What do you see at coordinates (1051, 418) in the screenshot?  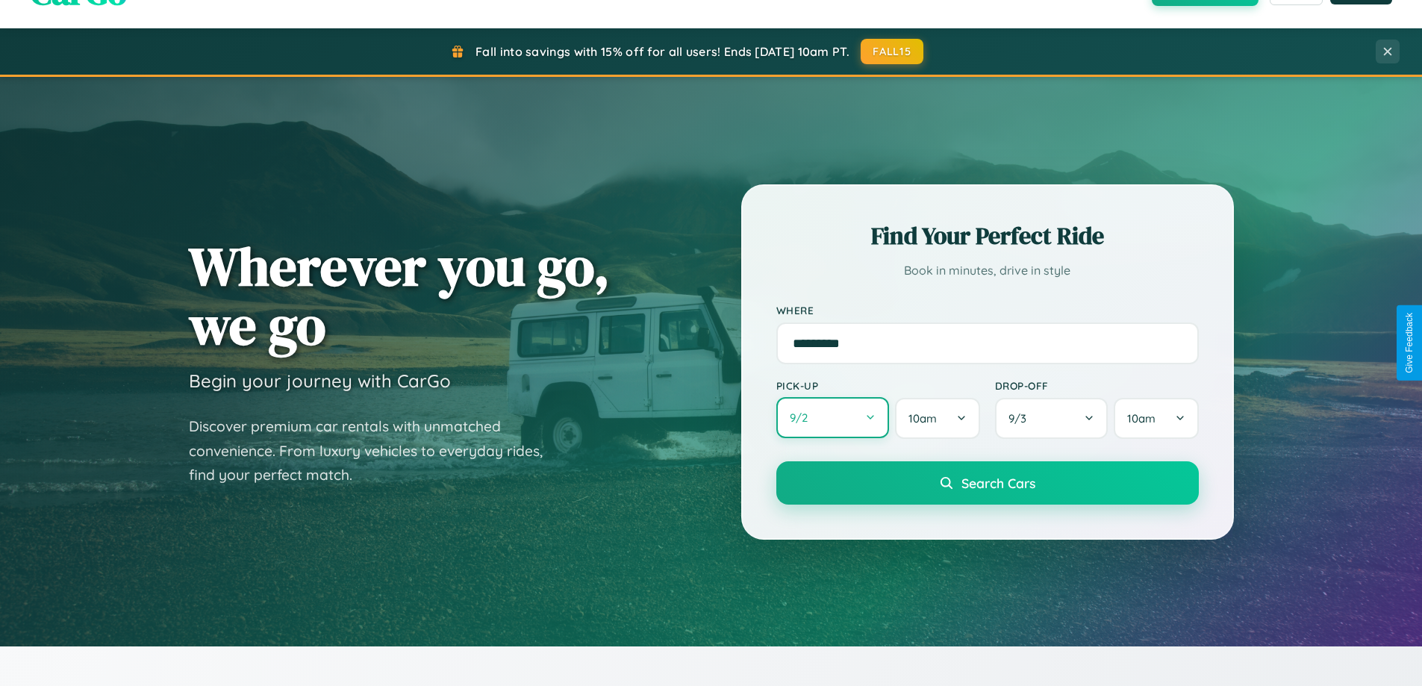 I see `button: 9/3` at bounding box center [1051, 418].